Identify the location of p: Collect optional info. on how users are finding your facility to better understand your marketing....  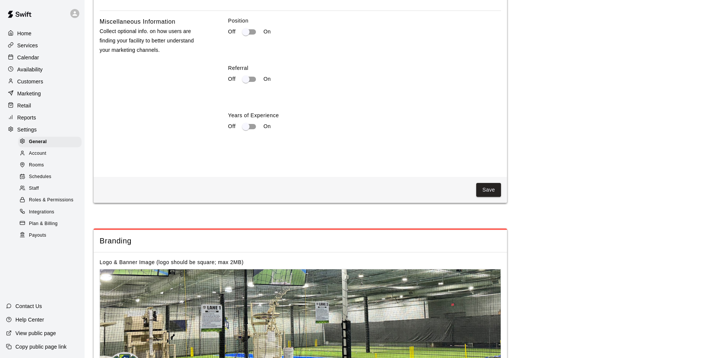
(152, 41).